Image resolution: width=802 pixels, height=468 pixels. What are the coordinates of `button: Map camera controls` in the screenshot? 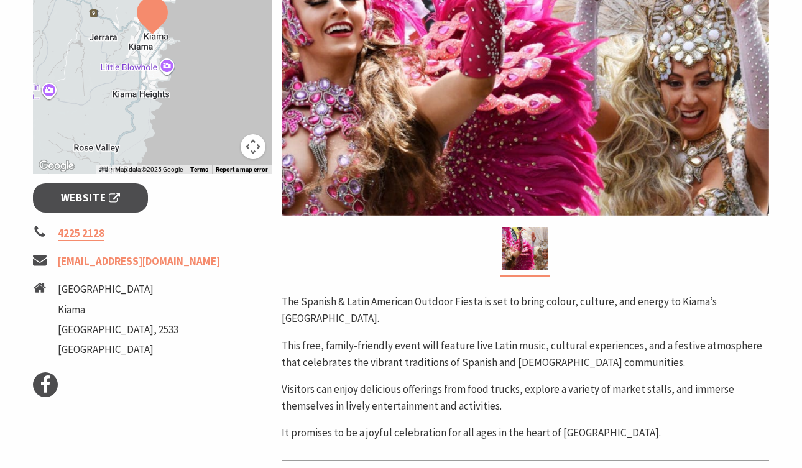 It's located at (253, 147).